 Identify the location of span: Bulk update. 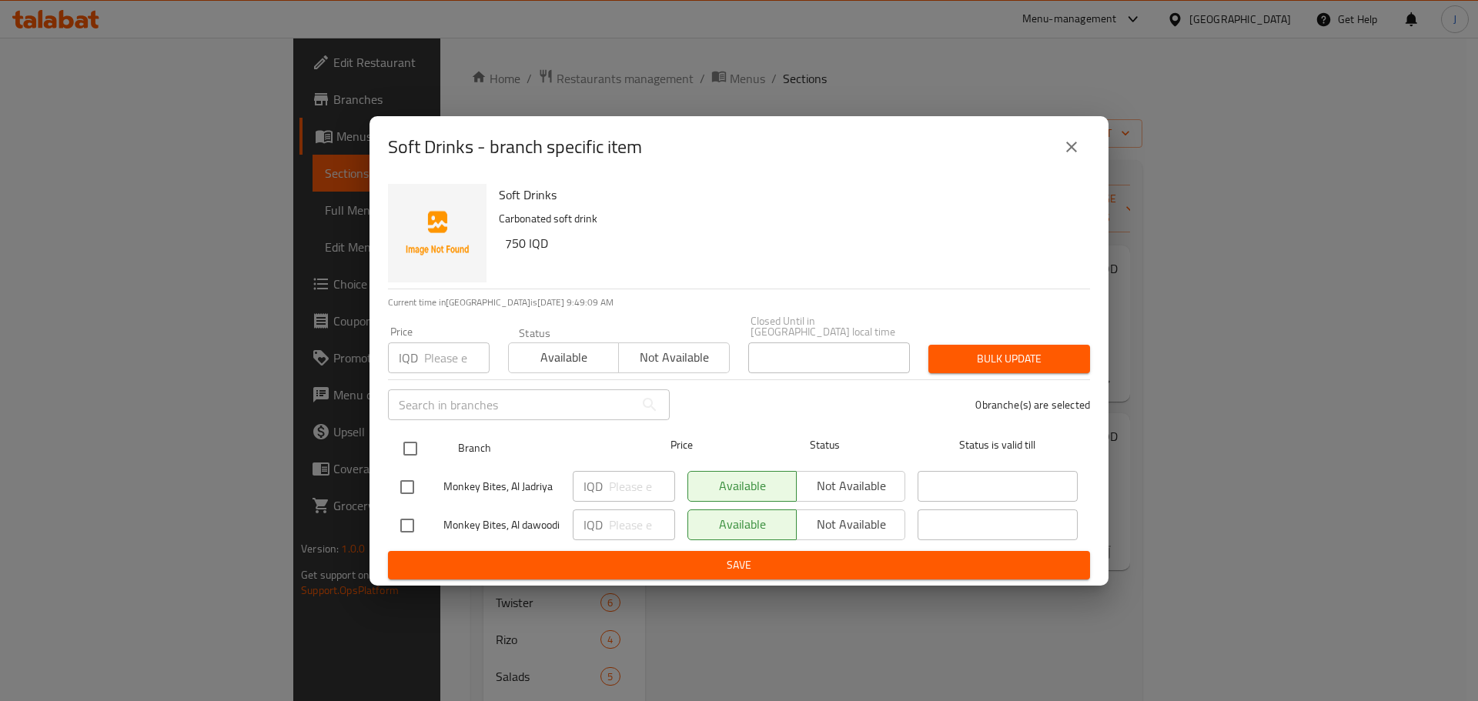
(1009, 359).